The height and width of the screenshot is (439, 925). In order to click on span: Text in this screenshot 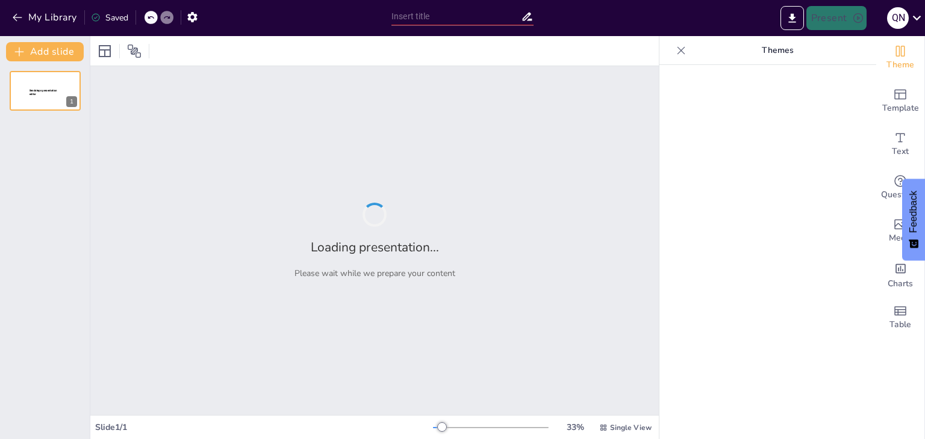, I will do `click(900, 152)`.